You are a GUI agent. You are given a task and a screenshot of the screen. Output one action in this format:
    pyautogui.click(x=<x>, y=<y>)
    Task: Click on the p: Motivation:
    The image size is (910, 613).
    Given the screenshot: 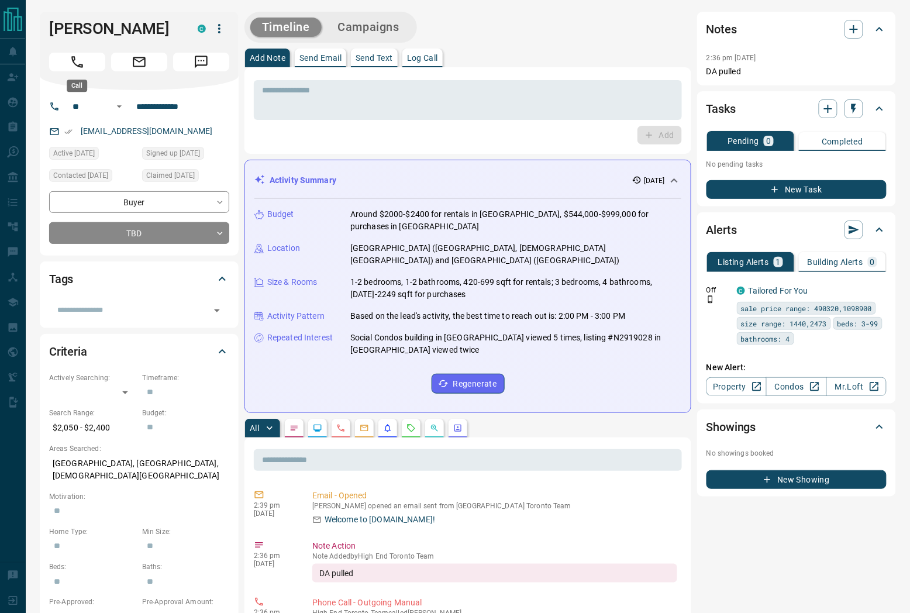 What is the action you would take?
    pyautogui.click(x=139, y=497)
    